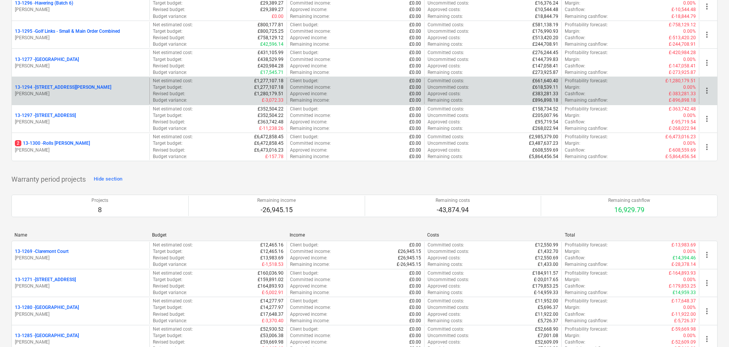 Image resolution: width=729 pixels, height=347 pixels. What do you see at coordinates (276, 210) in the screenshot?
I see `p: -26,945.15` at bounding box center [276, 210].